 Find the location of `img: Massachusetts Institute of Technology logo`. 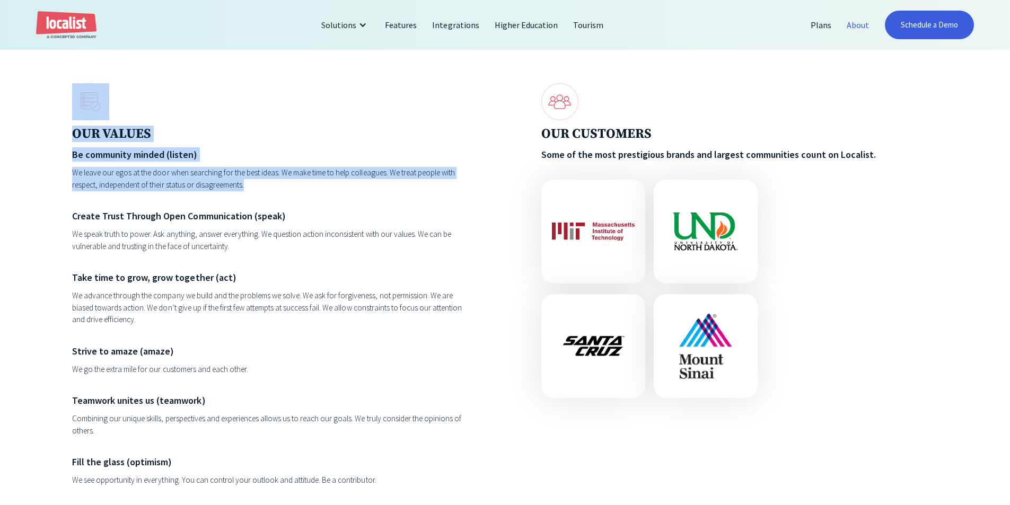

img: Massachusetts Institute of Technology logo is located at coordinates (593, 232).